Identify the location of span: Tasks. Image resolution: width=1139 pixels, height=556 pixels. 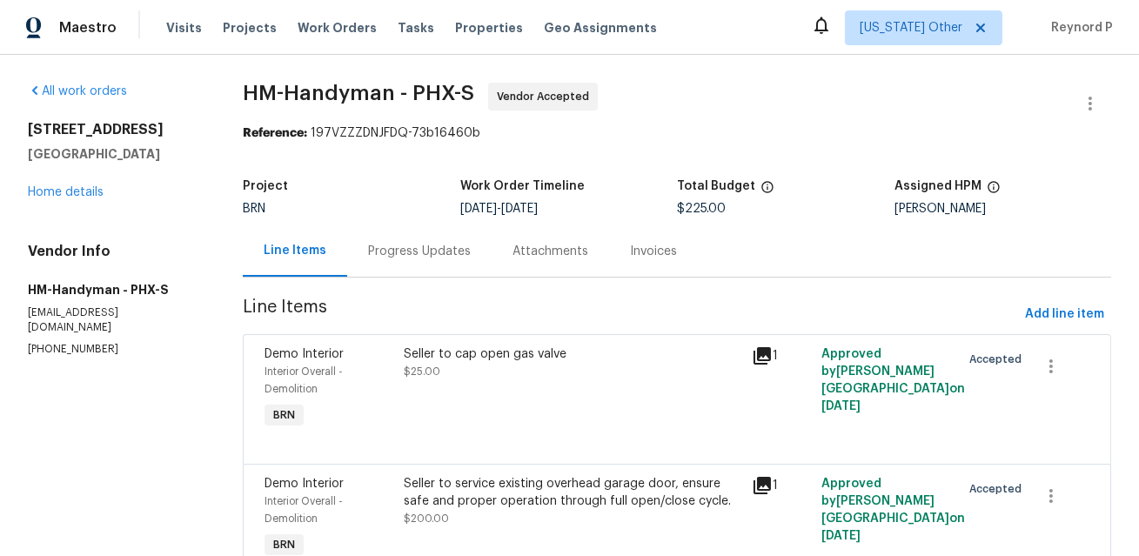
(416, 28).